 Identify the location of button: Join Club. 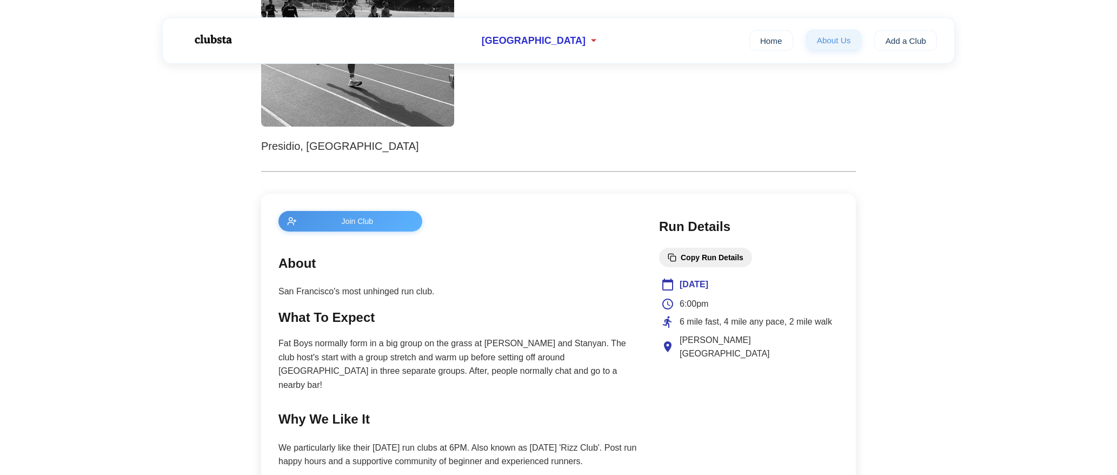
(350, 221).